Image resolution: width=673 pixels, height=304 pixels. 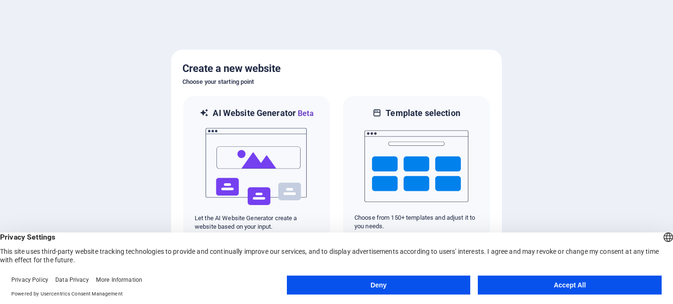 What do you see at coordinates (263, 113) in the screenshot?
I see `h6: AI Website Generator` at bounding box center [263, 113].